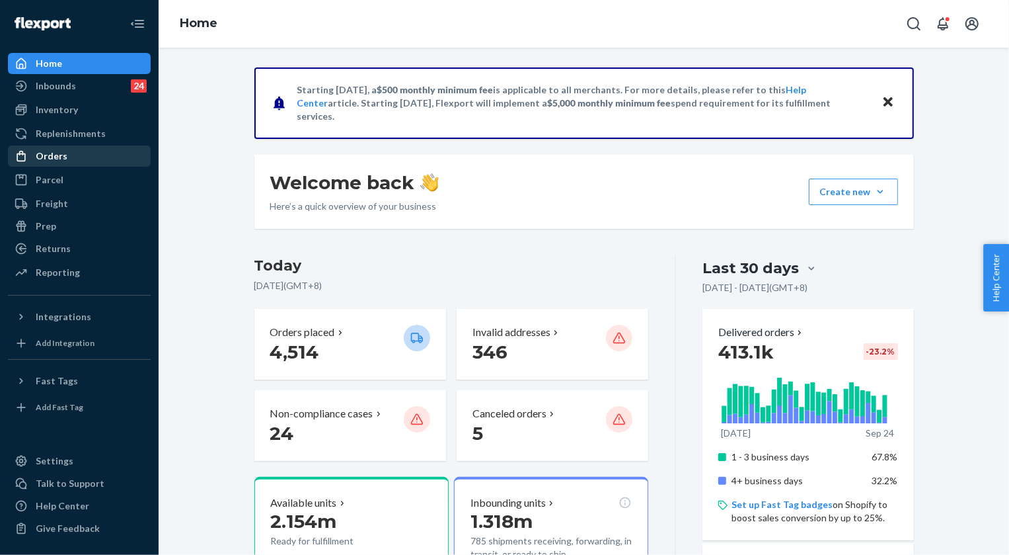 Image resolution: width=1009 pixels, height=555 pixels. What do you see at coordinates (609, 102) in the screenshot?
I see `span: $5,000 monthly minimum fee` at bounding box center [609, 102].